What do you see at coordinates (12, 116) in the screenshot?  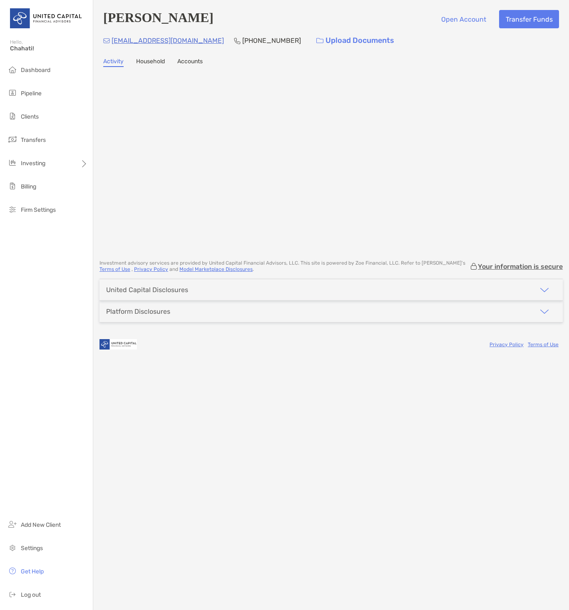 I see `img: clients icon` at bounding box center [12, 116].